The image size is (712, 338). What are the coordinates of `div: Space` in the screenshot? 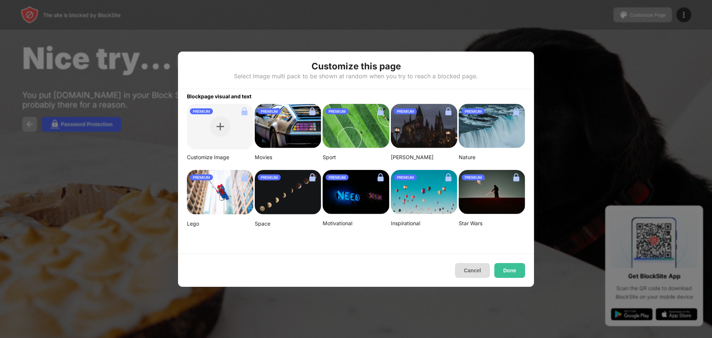 It's located at (288, 224).